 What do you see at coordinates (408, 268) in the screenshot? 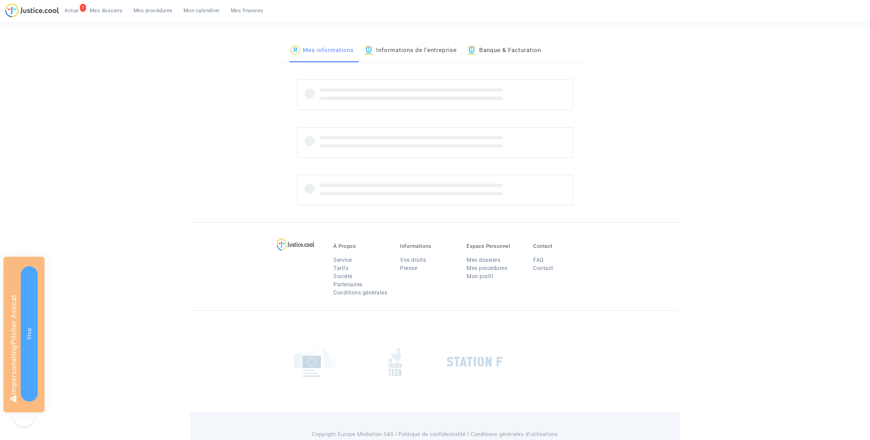
I see `a: Presse` at bounding box center [408, 268].